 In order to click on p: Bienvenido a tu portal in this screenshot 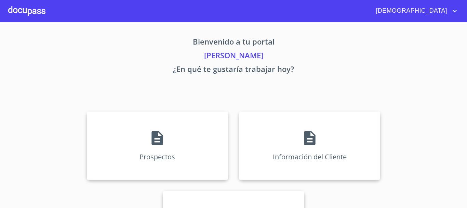, I will do `click(234, 43)`.